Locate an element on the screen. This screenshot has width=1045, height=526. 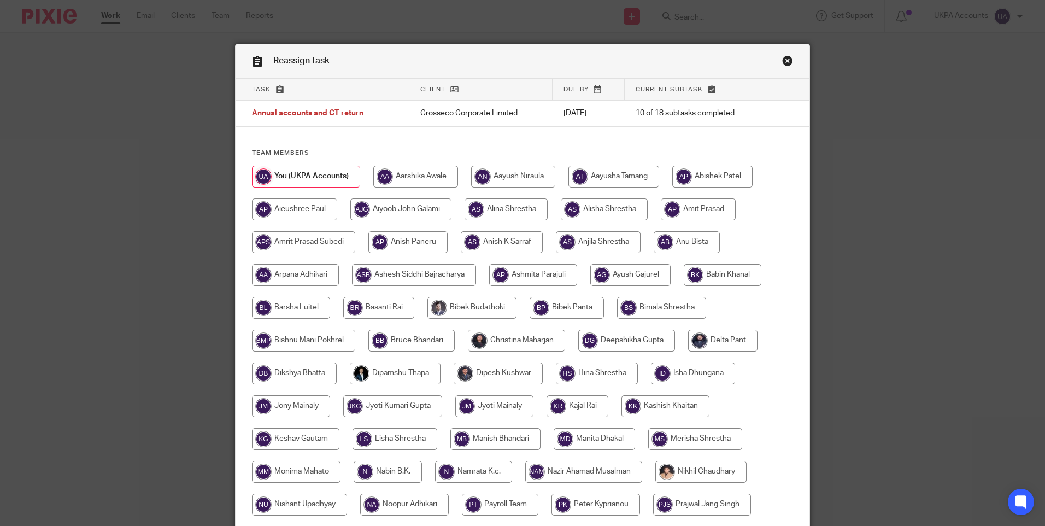
span: Current subtask is located at coordinates (669, 89).